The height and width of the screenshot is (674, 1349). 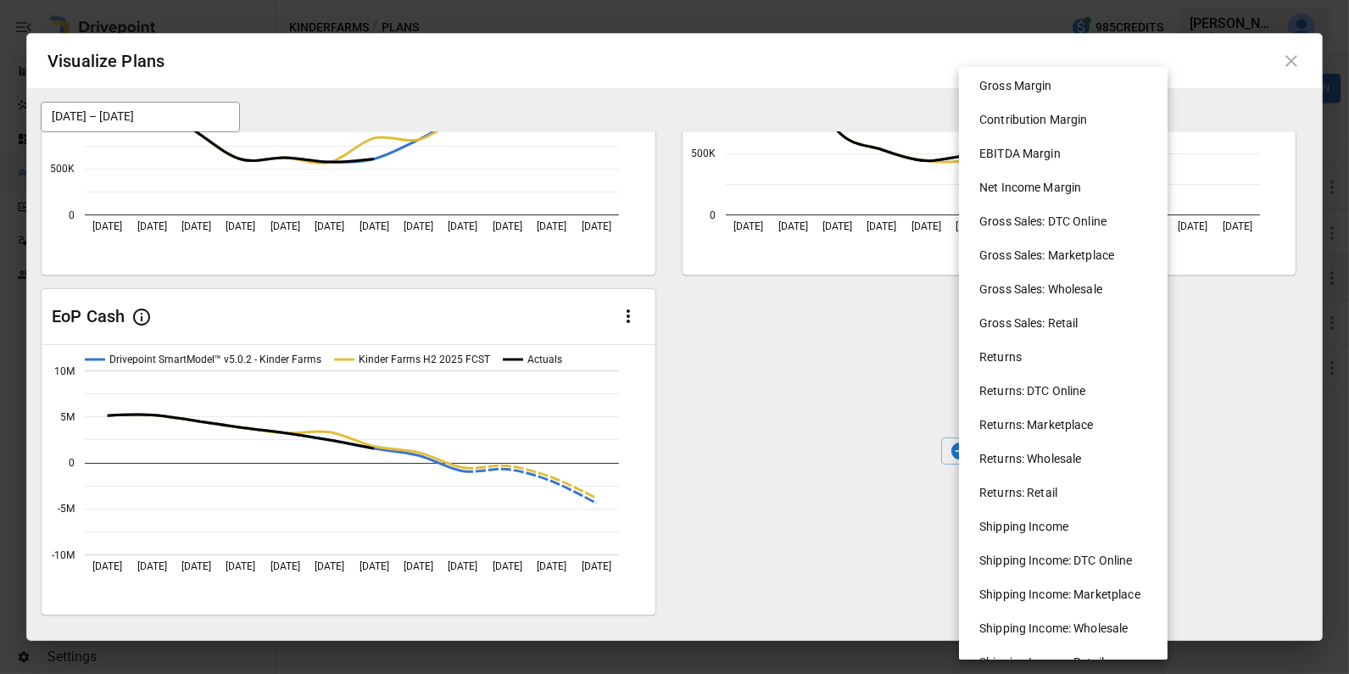 I want to click on li: Shipping Income: Wholesale, so click(x=1070, y=628).